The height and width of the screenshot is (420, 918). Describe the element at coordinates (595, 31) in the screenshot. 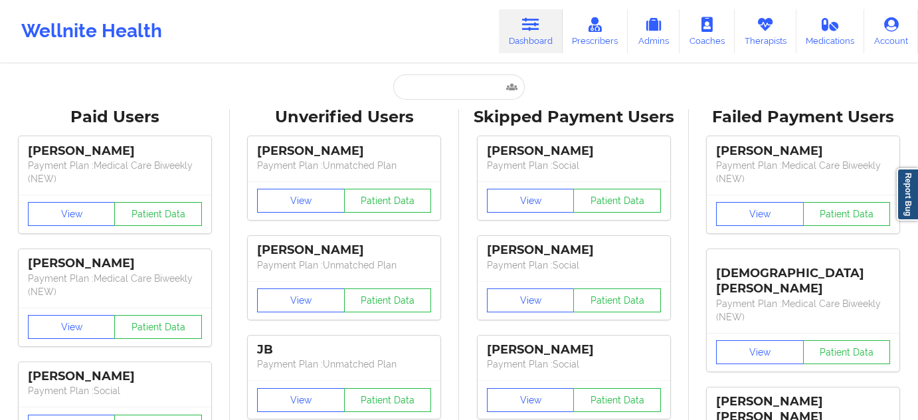

I see `a: Prescribers` at that location.